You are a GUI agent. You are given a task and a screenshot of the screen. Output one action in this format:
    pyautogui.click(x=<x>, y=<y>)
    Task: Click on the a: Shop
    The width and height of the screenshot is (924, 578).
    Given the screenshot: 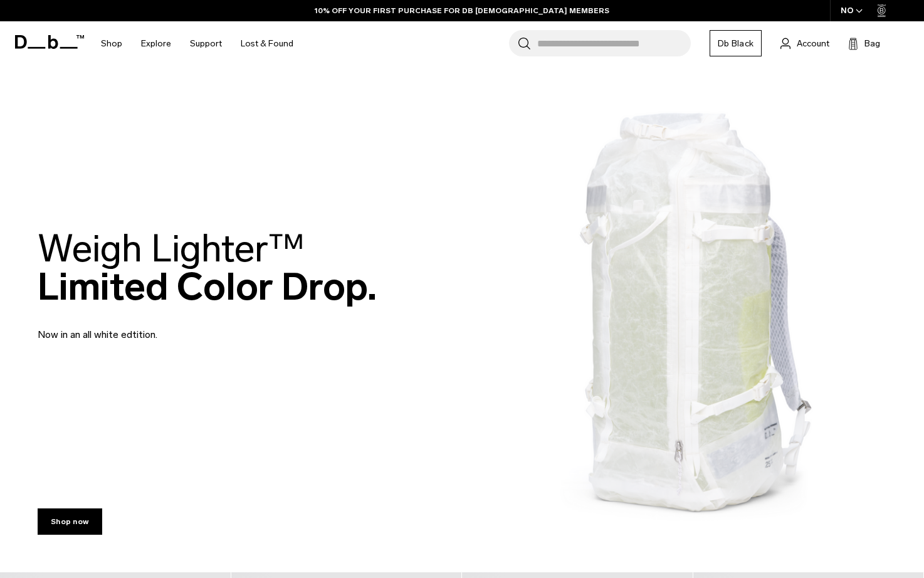 What is the action you would take?
    pyautogui.click(x=112, y=43)
    